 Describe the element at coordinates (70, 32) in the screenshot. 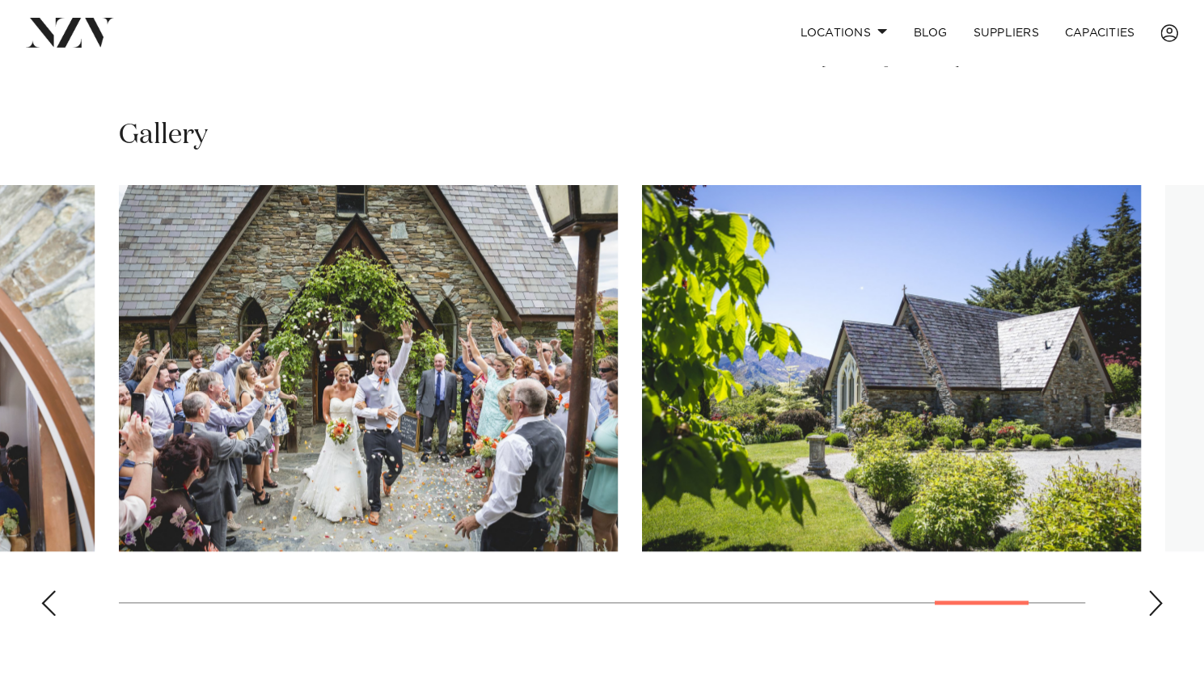

I see `img: nzv-logo.png` at that location.